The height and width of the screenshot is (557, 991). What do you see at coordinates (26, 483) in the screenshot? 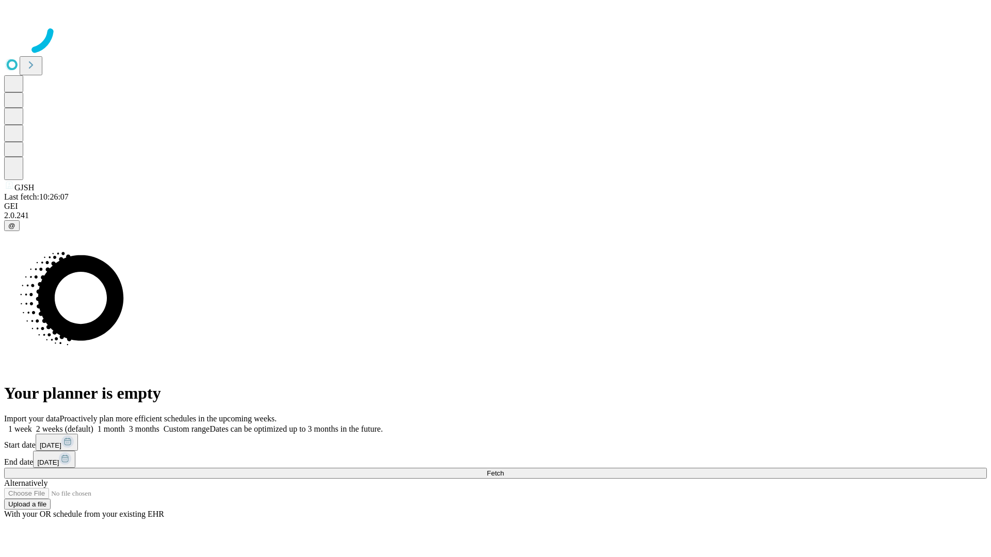
I see `span: Alternatively` at bounding box center [26, 483].